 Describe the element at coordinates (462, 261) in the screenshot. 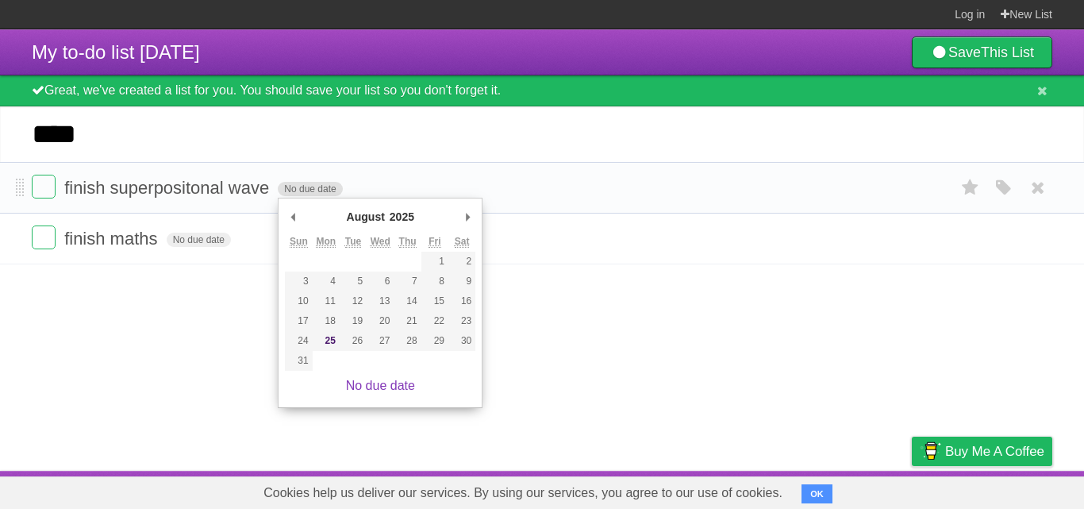

I see `button: 2` at that location.